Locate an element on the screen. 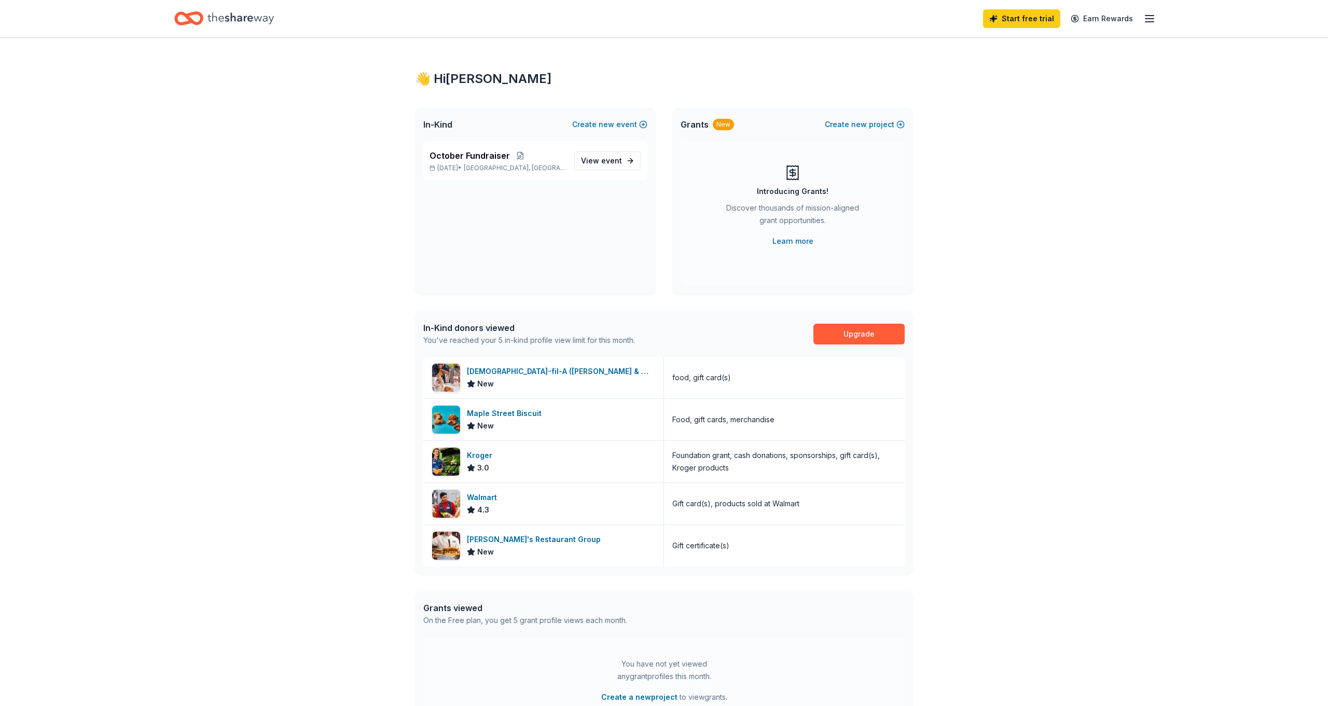 This screenshot has height=706, width=1328. span: Grants is located at coordinates (695, 125).